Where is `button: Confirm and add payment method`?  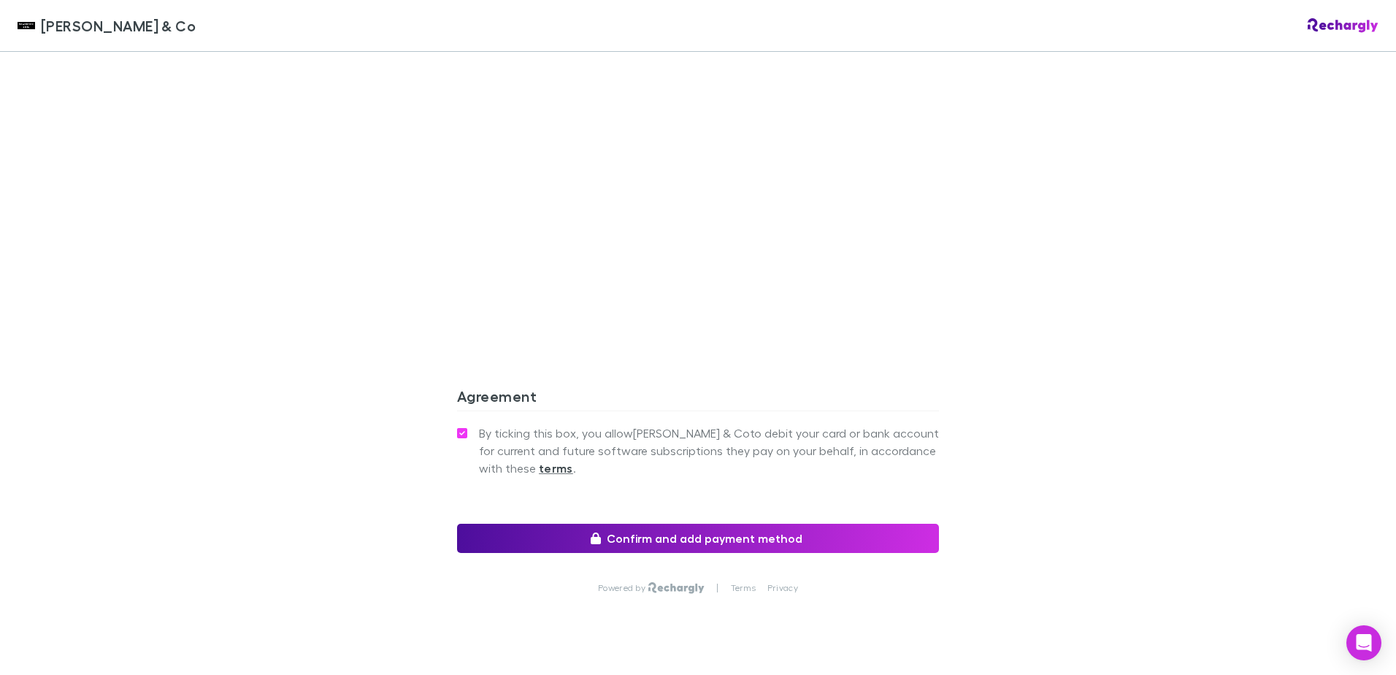
button: Confirm and add payment method is located at coordinates (698, 538).